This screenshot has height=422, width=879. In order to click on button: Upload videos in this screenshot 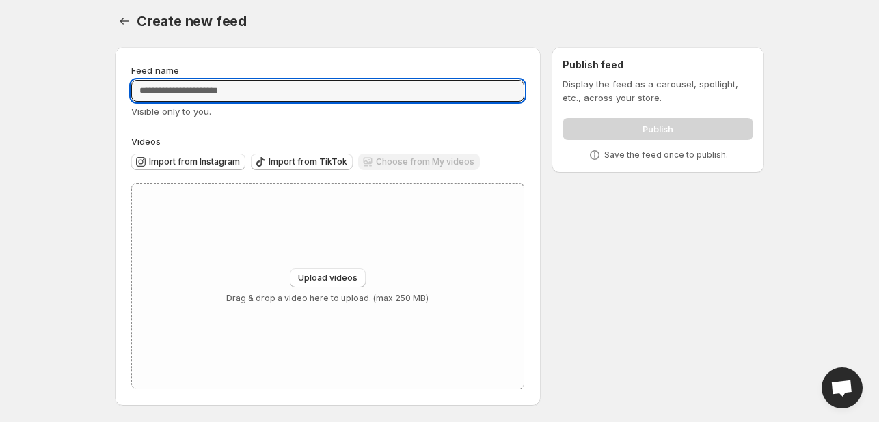, I will do `click(327, 278)`.